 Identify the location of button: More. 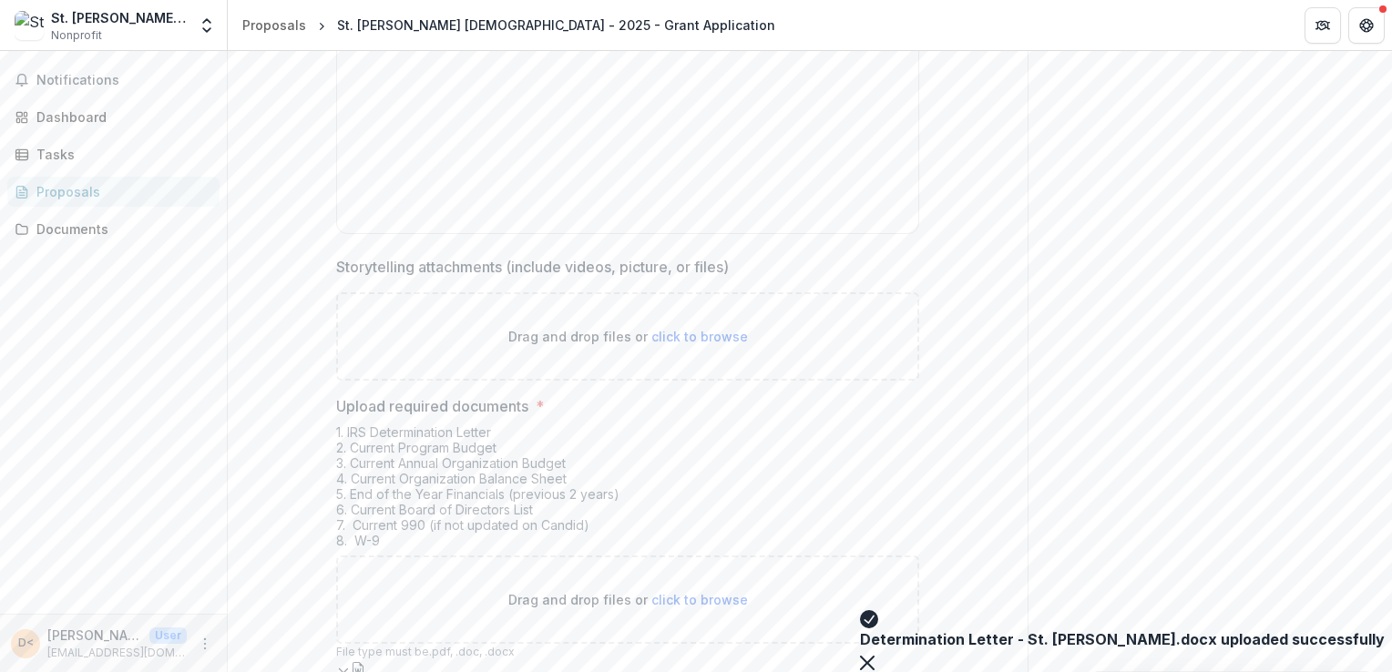
(205, 644).